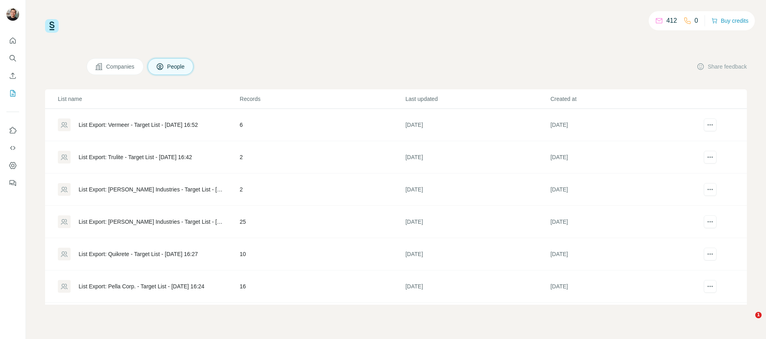 Image resolution: width=766 pixels, height=339 pixels. What do you see at coordinates (477, 99) in the screenshot?
I see `p: Last updated` at bounding box center [477, 99].